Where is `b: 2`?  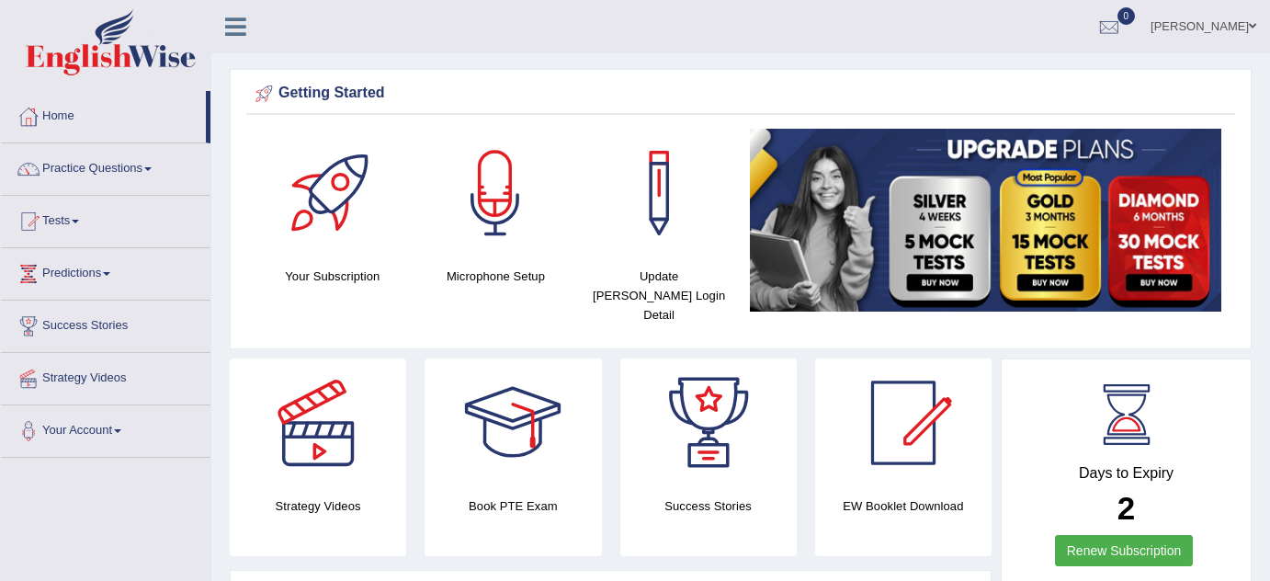 b: 2 is located at coordinates (1126, 507).